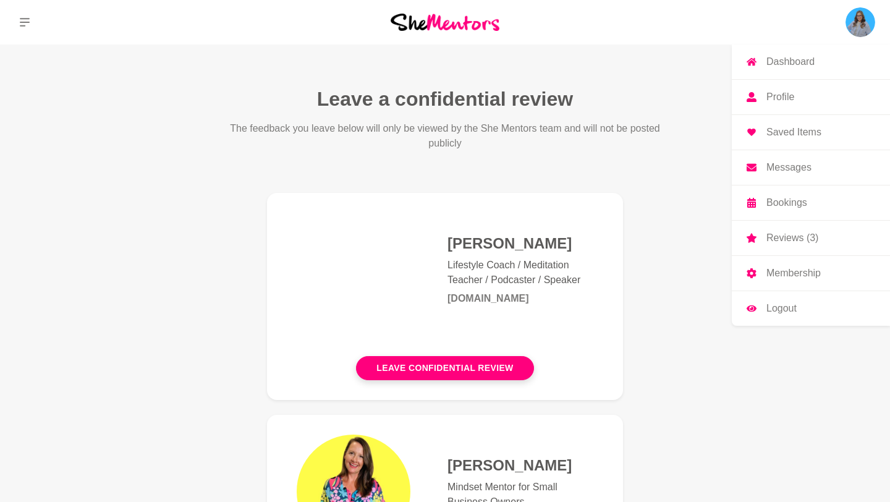  What do you see at coordinates (793, 273) in the screenshot?
I see `p: Membership` at bounding box center [793, 273].